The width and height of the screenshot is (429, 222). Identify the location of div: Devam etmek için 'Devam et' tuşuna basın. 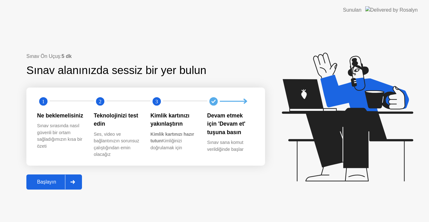
(231, 123).